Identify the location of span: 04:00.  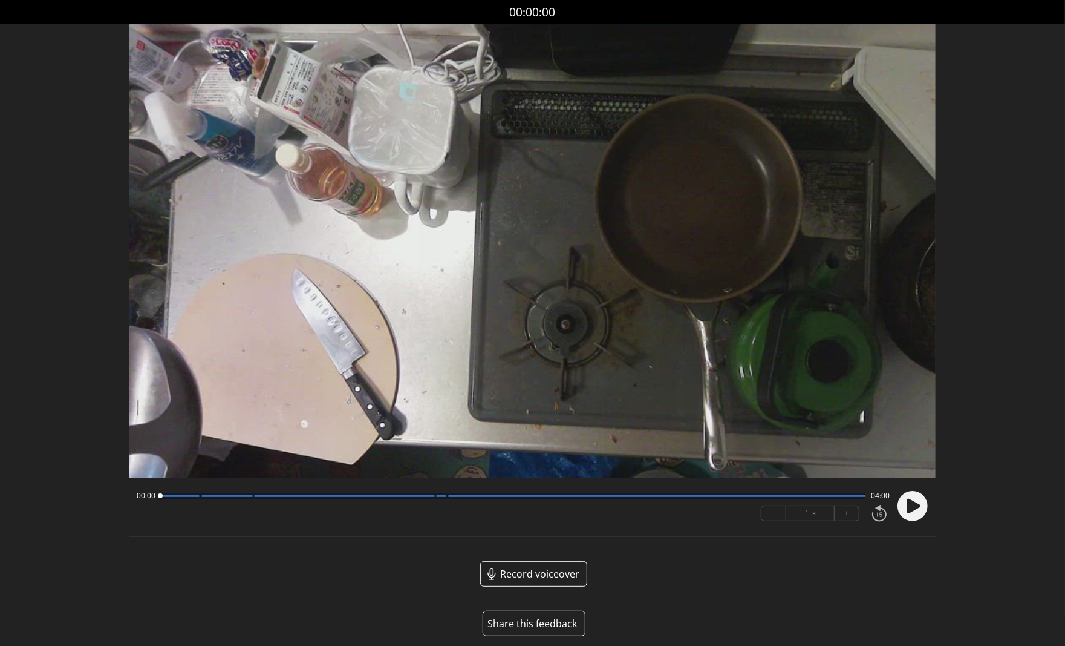
(880, 495).